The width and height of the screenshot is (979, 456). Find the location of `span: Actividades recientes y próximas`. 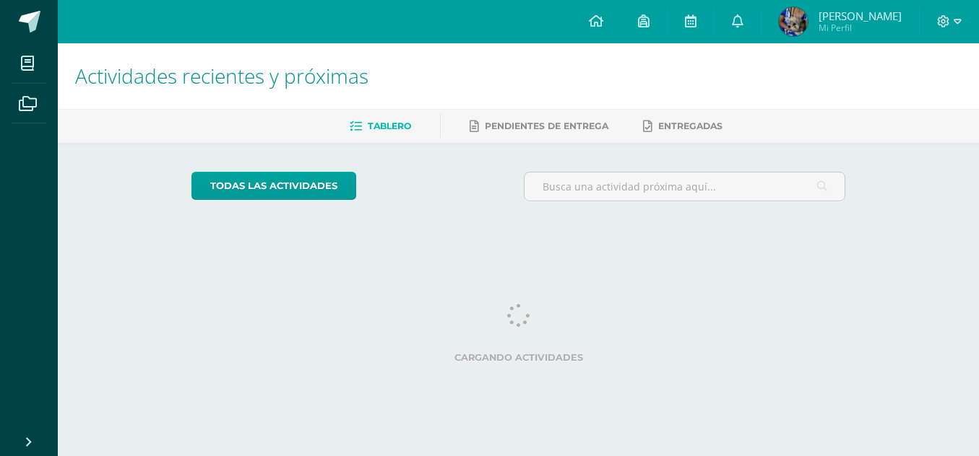

span: Actividades recientes y próximas is located at coordinates (222, 76).